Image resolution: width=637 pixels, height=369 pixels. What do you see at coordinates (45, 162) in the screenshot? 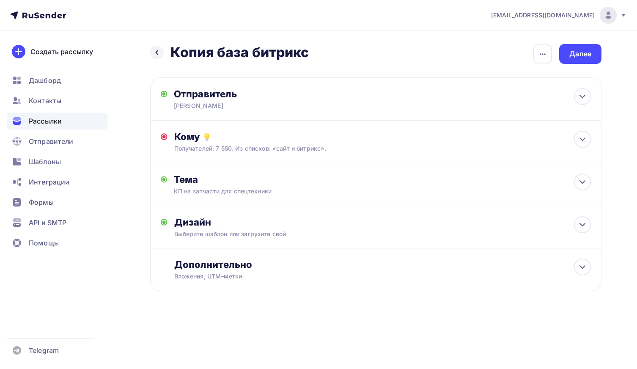
I see `span: Шаблоны` at bounding box center [45, 162].